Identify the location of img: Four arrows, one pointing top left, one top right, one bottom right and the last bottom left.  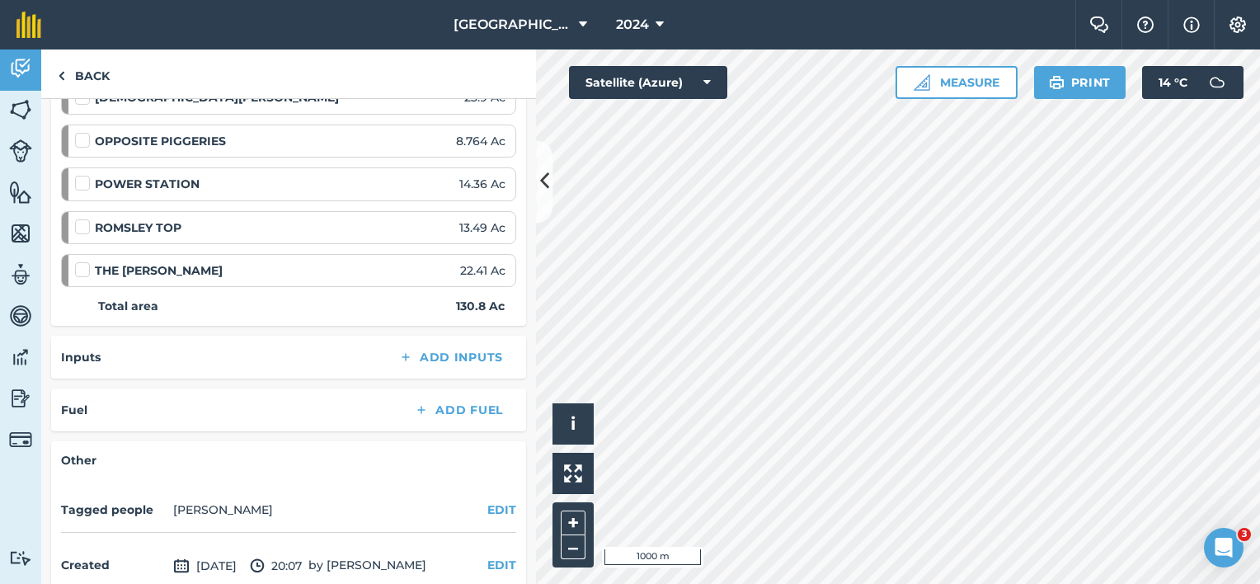
(573, 473).